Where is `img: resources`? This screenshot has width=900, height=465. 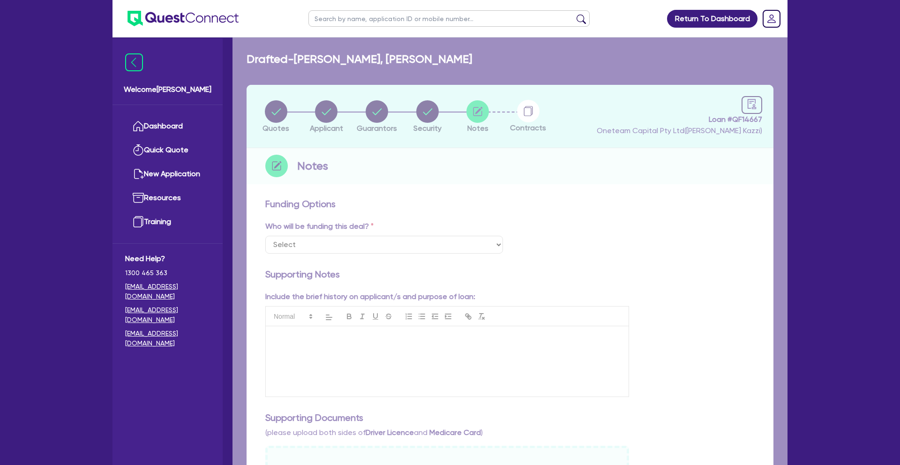
img: resources is located at coordinates (138, 198).